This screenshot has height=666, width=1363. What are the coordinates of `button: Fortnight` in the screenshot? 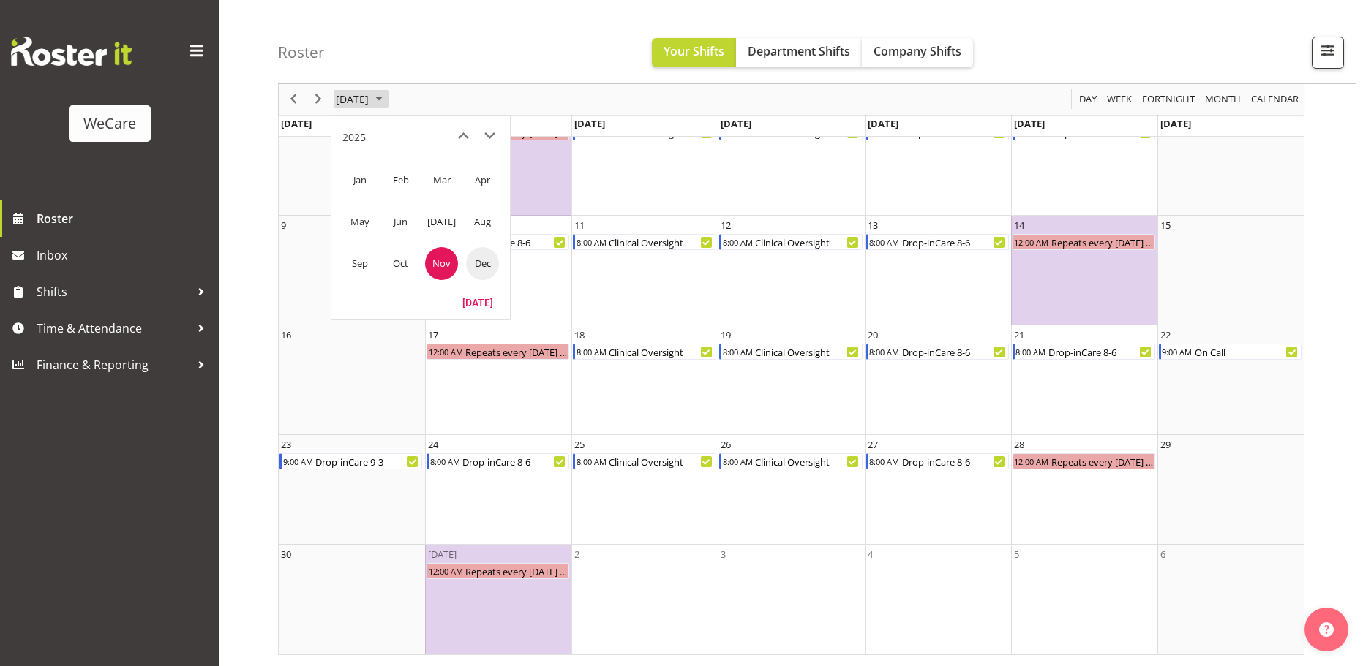 It's located at (1168, 99).